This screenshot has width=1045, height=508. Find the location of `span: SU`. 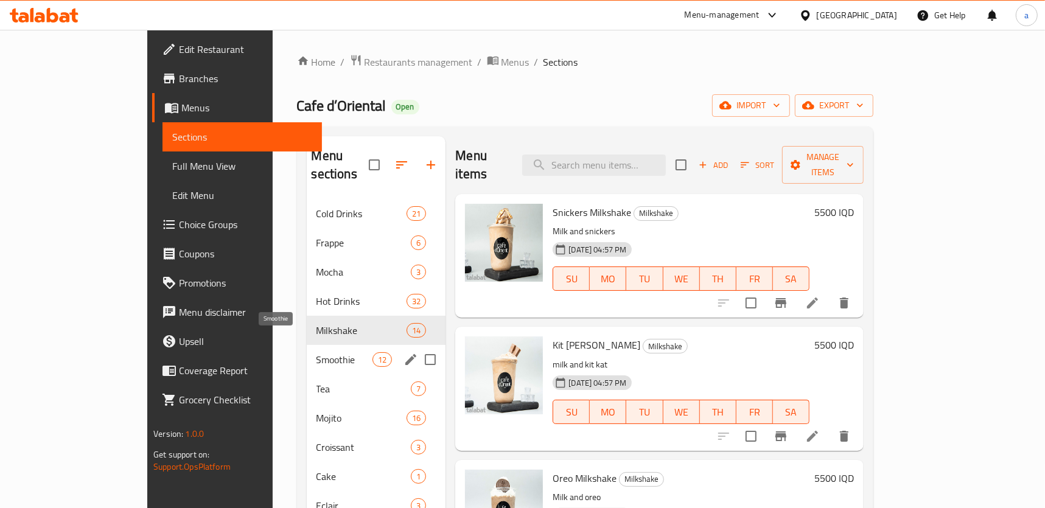

span: SU is located at coordinates (572, 279).